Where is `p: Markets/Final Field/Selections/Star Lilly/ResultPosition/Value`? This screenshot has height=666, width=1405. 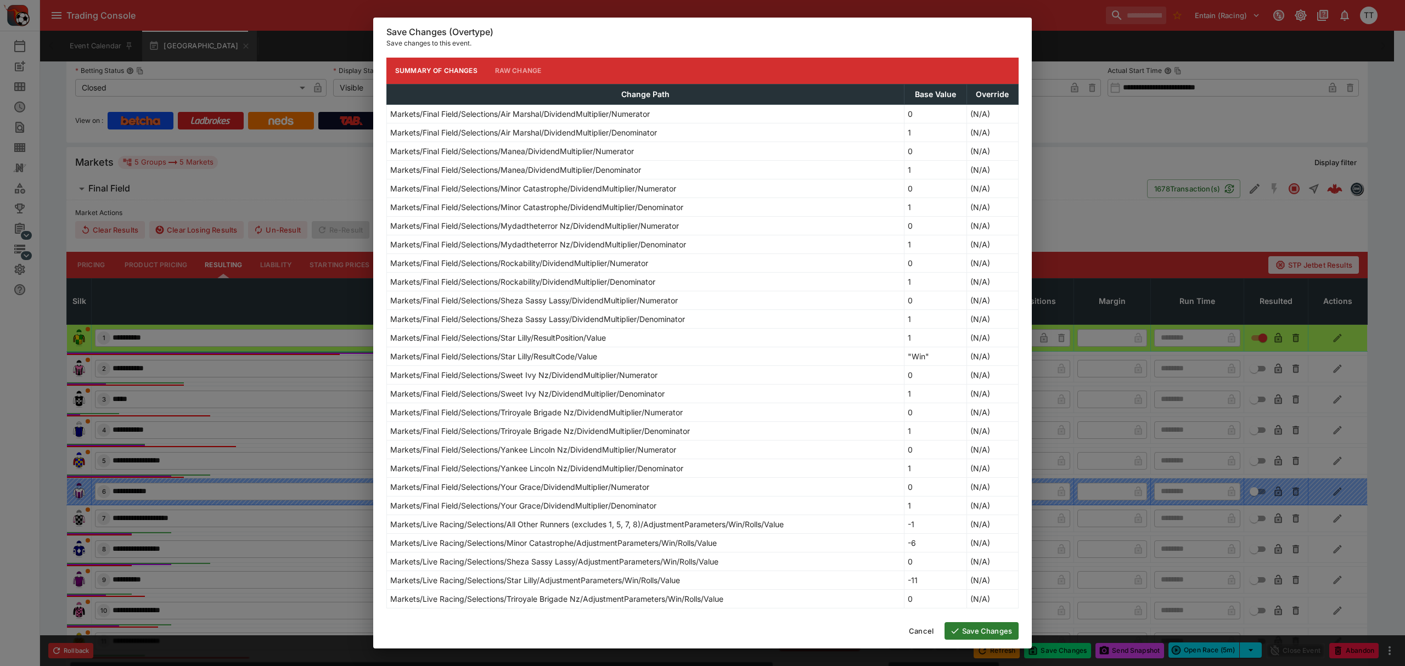 p: Markets/Final Field/Selections/Star Lilly/ResultPosition/Value is located at coordinates (498, 337).